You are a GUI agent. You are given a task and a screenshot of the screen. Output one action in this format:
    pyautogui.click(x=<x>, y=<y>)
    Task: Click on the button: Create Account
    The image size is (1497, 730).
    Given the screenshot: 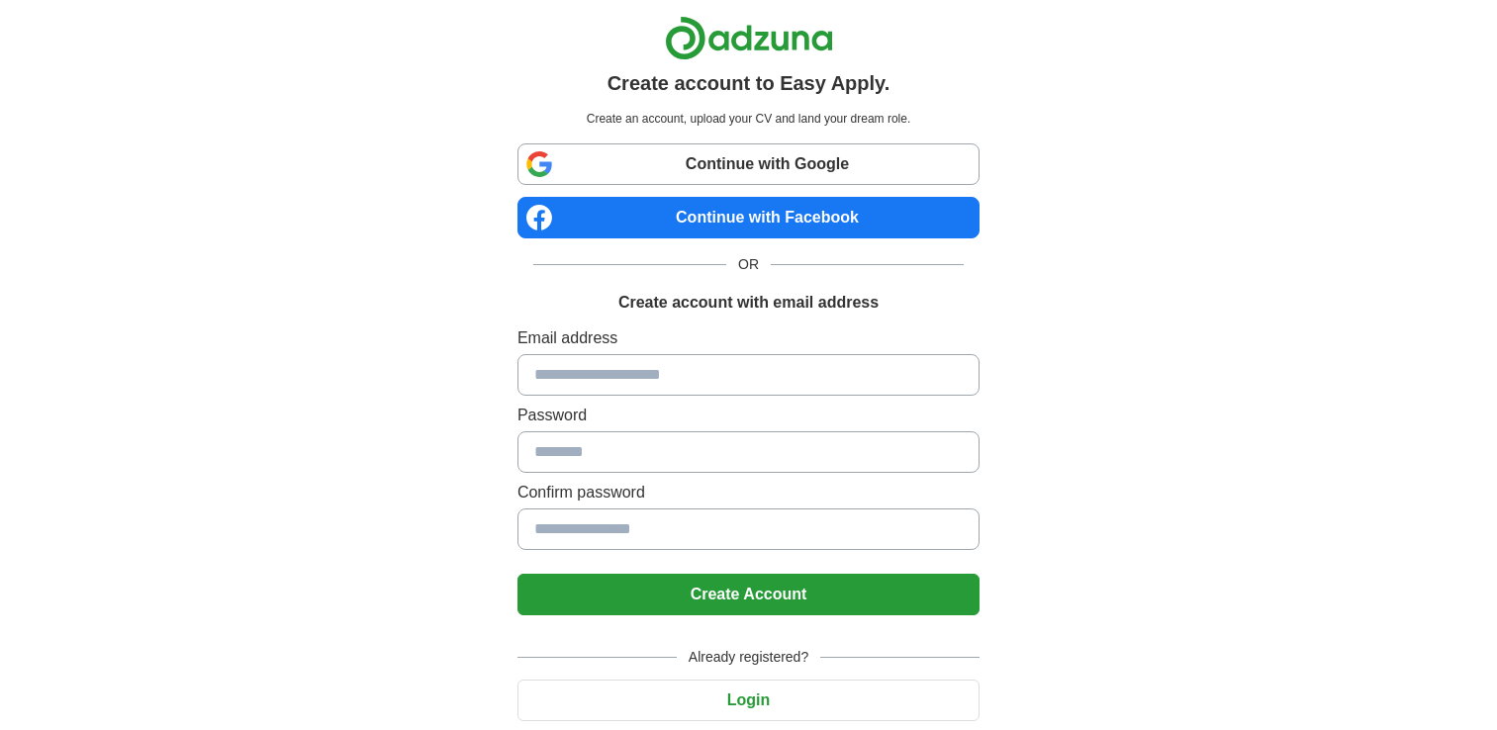 What is the action you would take?
    pyautogui.click(x=748, y=595)
    